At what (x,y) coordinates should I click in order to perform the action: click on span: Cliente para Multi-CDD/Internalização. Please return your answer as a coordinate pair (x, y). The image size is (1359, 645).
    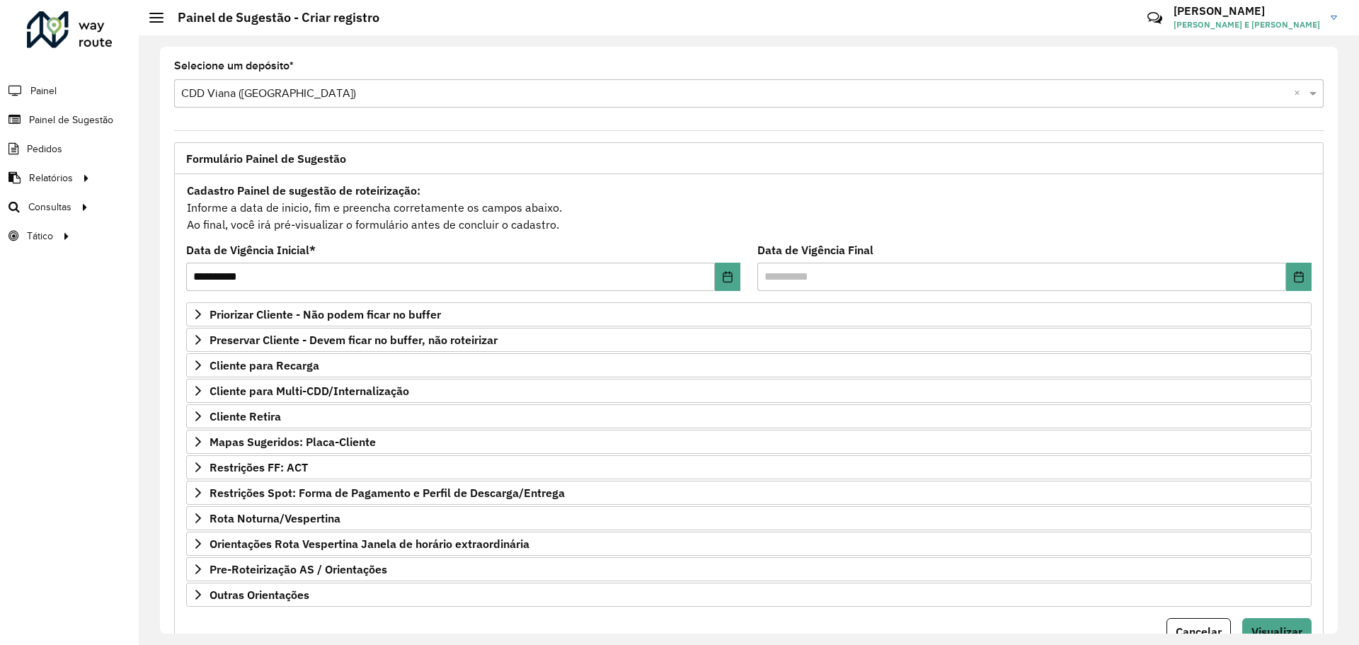
    Looking at the image, I should click on (309, 391).